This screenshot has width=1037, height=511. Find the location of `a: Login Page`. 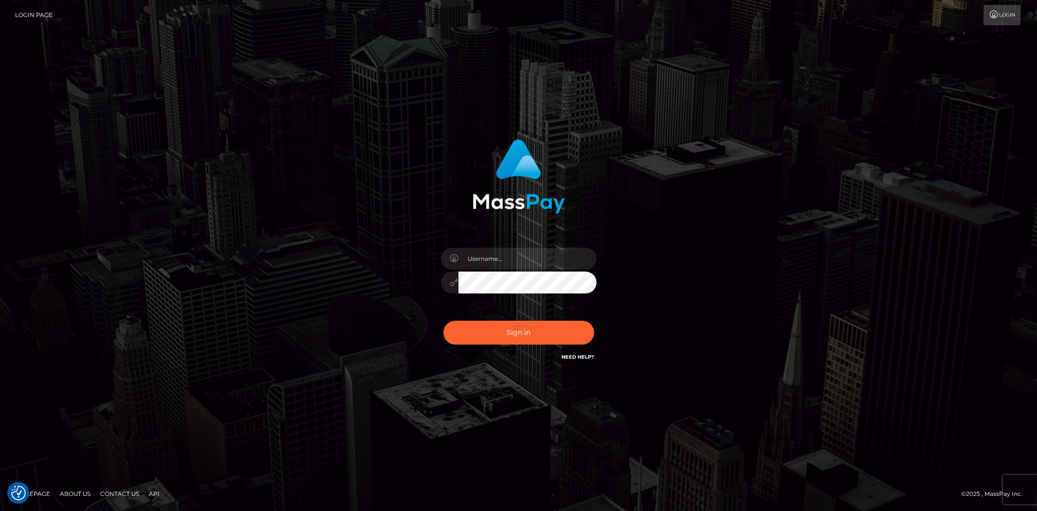

a: Login Page is located at coordinates (34, 15).